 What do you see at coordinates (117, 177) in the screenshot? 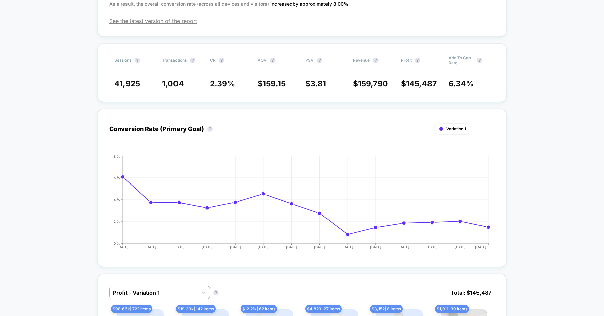
I see `tspan: 6 %` at bounding box center [117, 177].